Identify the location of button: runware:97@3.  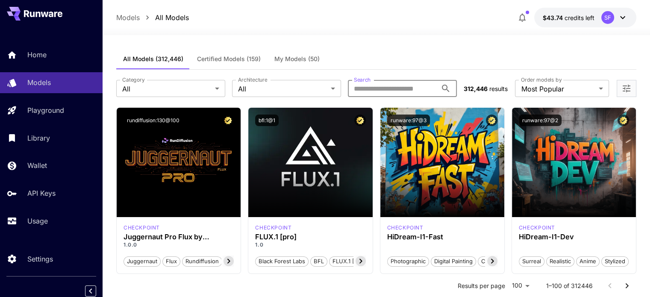
(408, 120).